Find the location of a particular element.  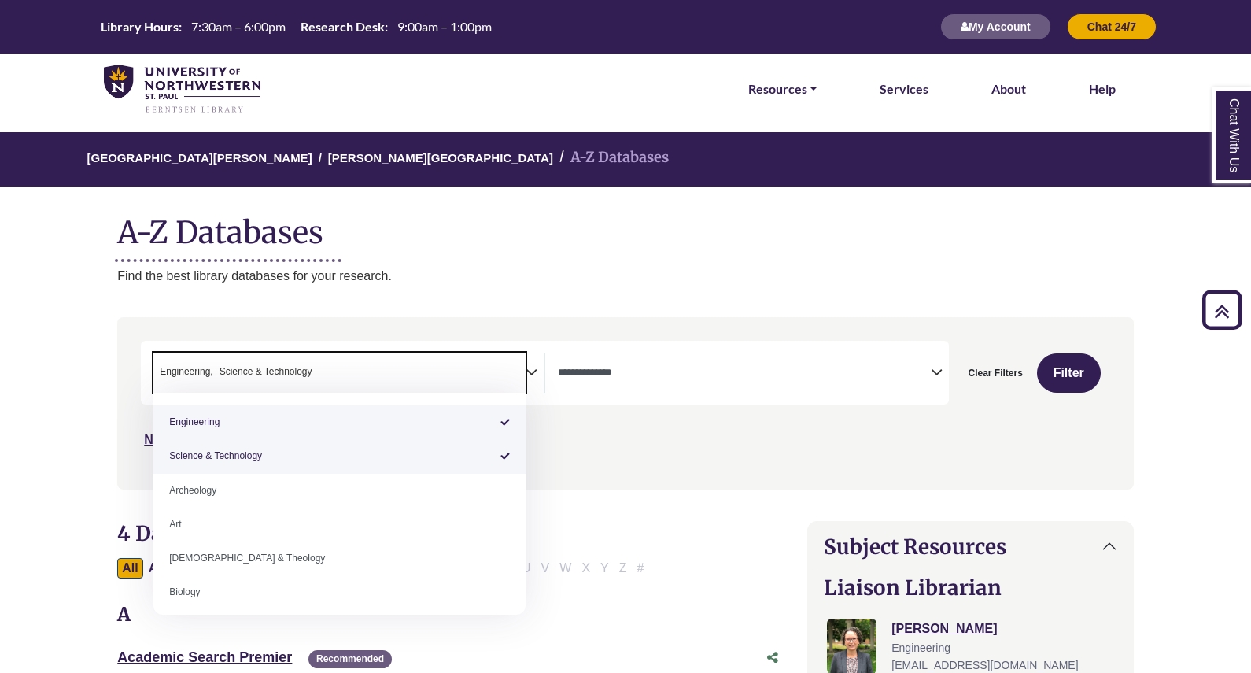

a: Hours Today is located at coordinates (296, 27).